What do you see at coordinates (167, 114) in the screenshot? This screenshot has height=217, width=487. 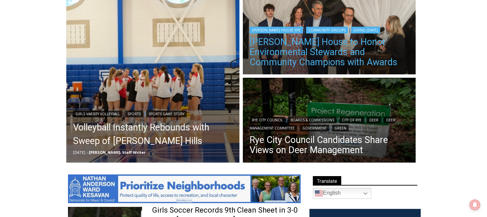 I see `a: Sports Game Story` at bounding box center [167, 114].